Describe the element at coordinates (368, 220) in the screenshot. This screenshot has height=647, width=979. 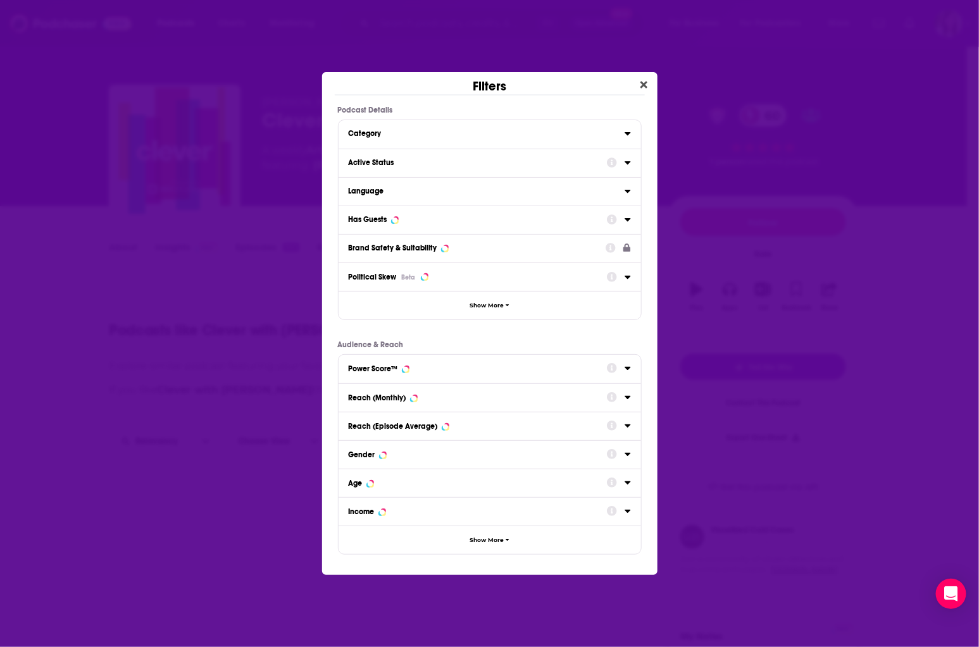
I see `div: Has Guests` at that location.